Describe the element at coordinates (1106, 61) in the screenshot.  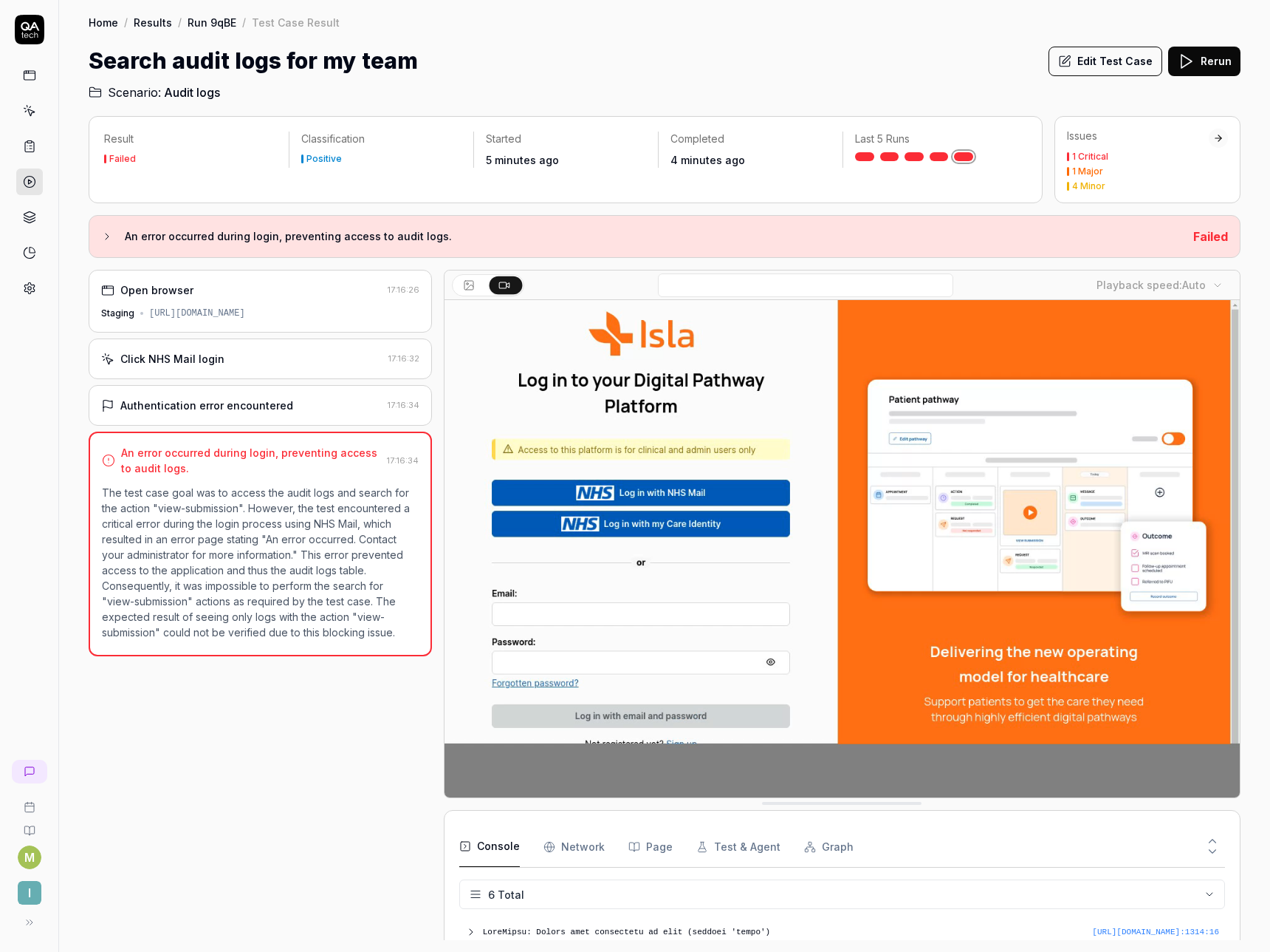
I see `a: Edit Test Case` at that location.